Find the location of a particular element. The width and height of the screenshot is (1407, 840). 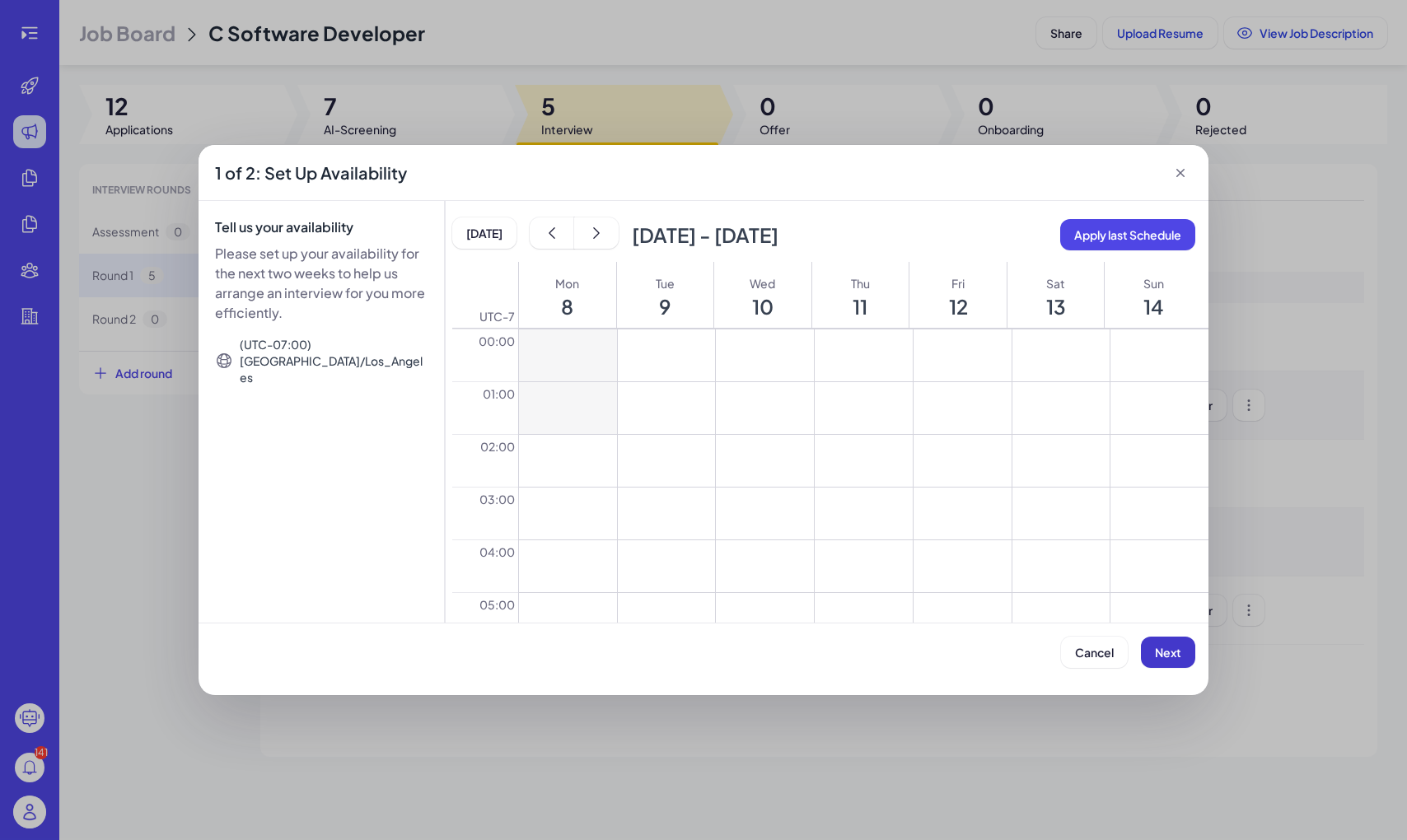

div: 13 is located at coordinates (1056, 306).